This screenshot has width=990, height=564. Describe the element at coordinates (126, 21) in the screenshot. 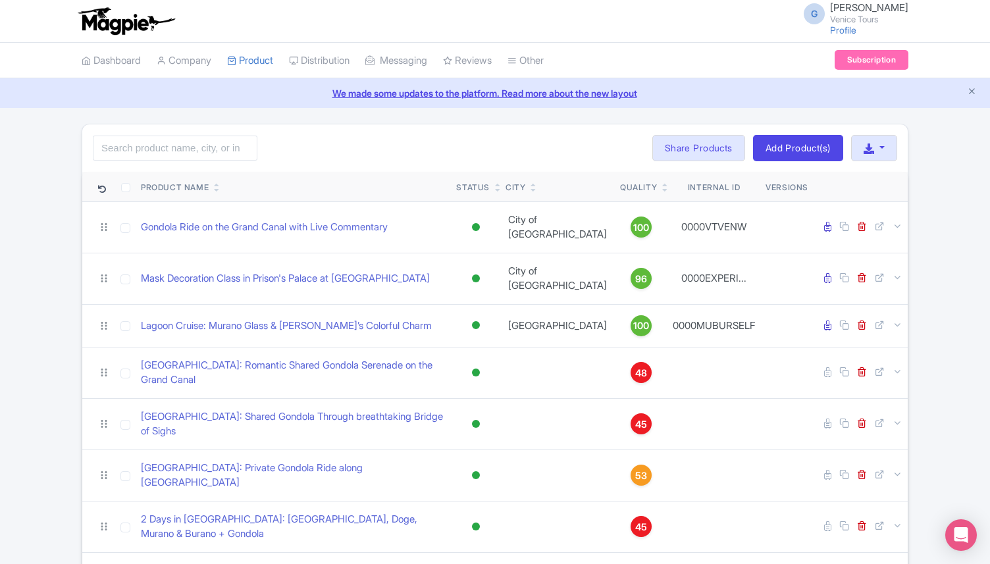

I see `img: logo-ab69f6fb50320c5b225c76a69d11143b.png` at that location.